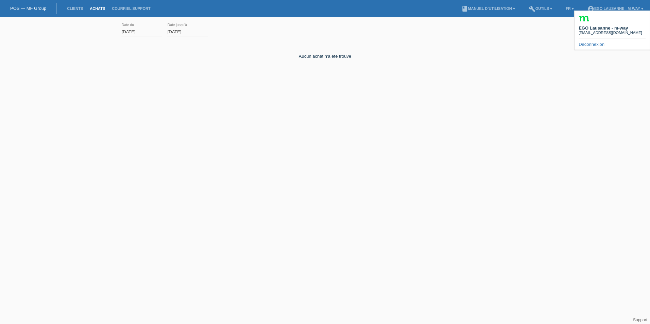 The height and width of the screenshot is (324, 650). I want to click on a: Support, so click(640, 320).